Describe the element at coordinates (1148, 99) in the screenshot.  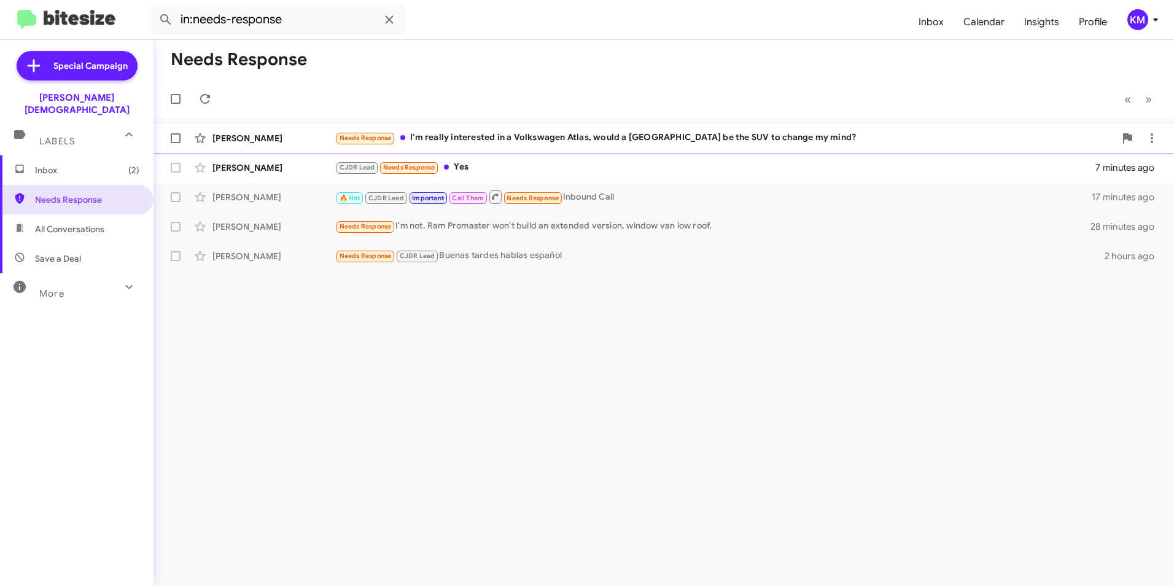
I see `button: Next` at that location.